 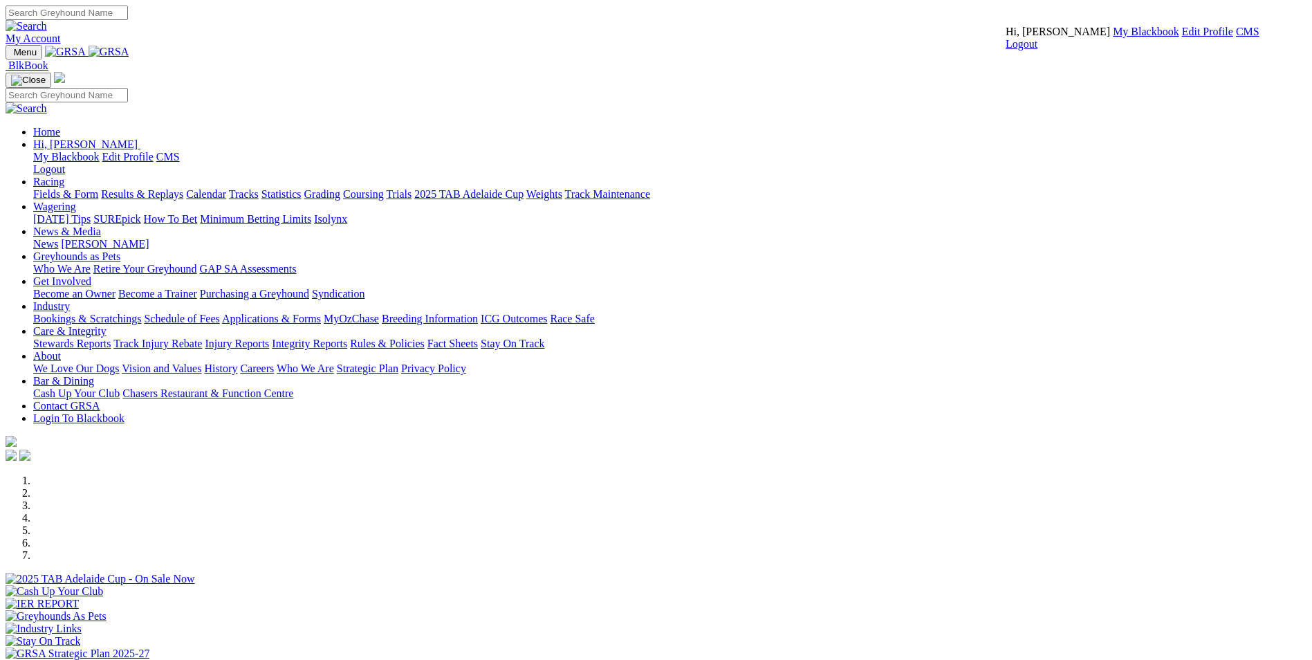 I want to click on a: Stay On Track, so click(x=513, y=343).